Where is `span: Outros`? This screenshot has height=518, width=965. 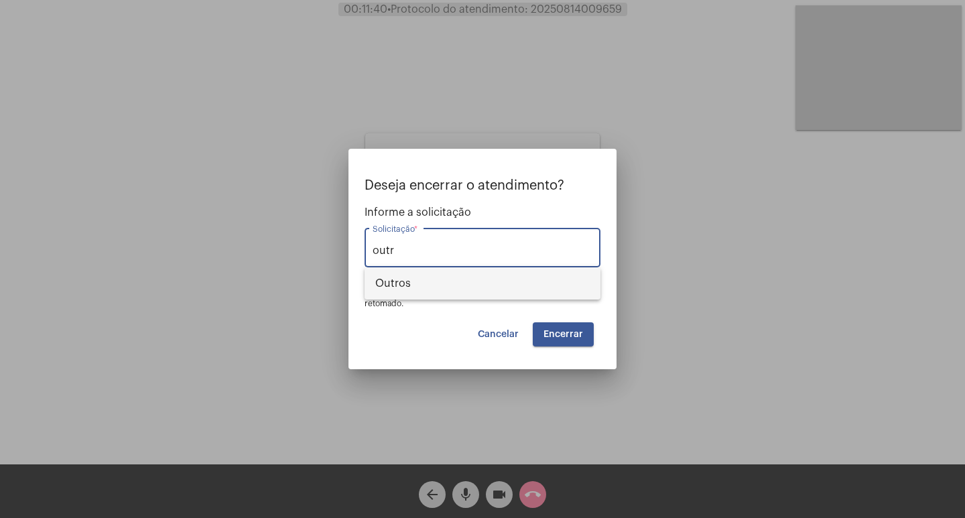 span: Outros is located at coordinates (482, 283).